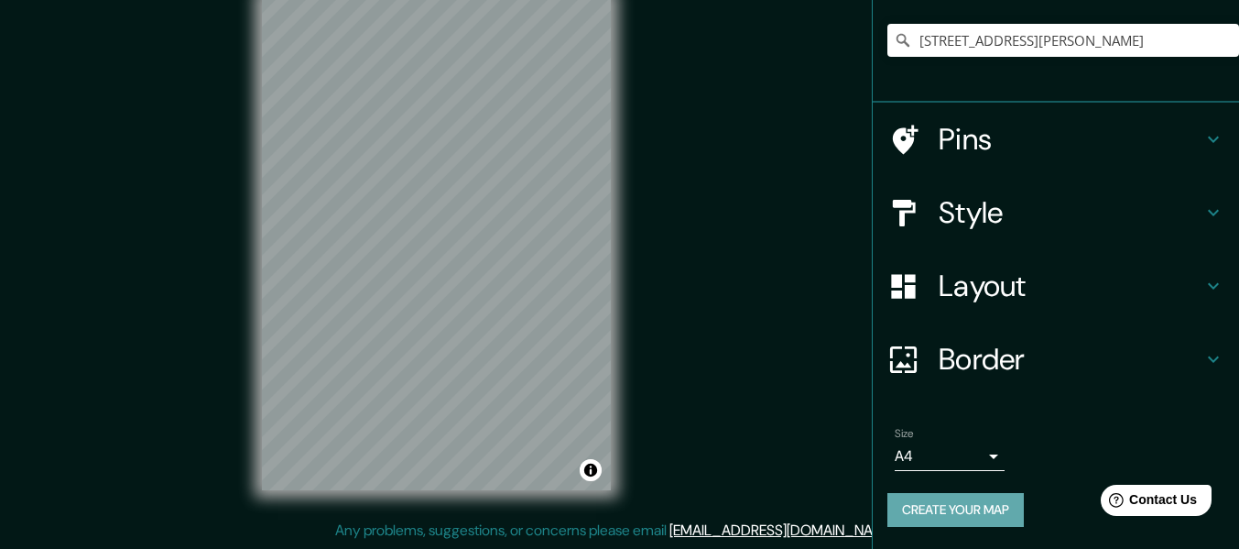 The height and width of the screenshot is (549, 1239). Describe the element at coordinates (591, 470) in the screenshot. I see `button: Toggle attribution` at that location.